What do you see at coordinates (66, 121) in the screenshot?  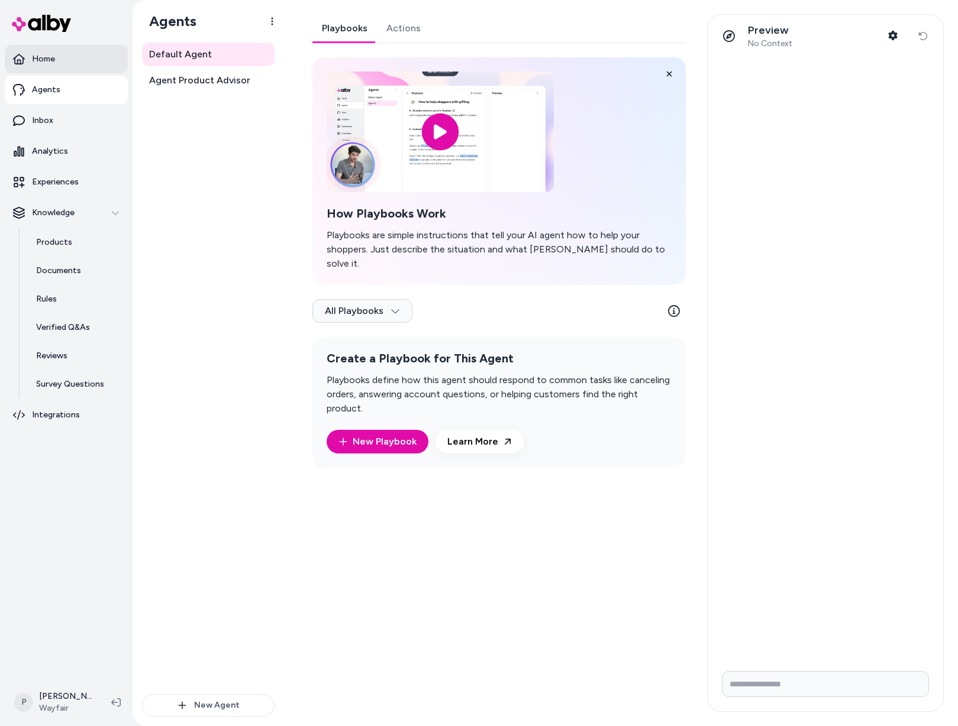 I see `a: Inbox` at bounding box center [66, 121].